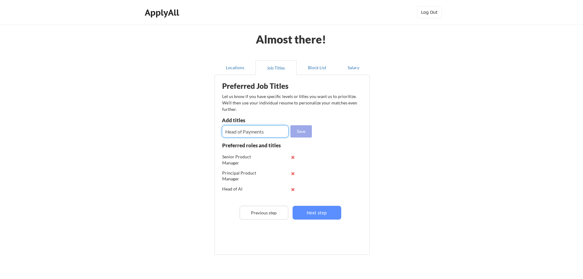  What do you see at coordinates (242, 176) in the screenshot?
I see `div: Principal Product Manager` at bounding box center [242, 176].